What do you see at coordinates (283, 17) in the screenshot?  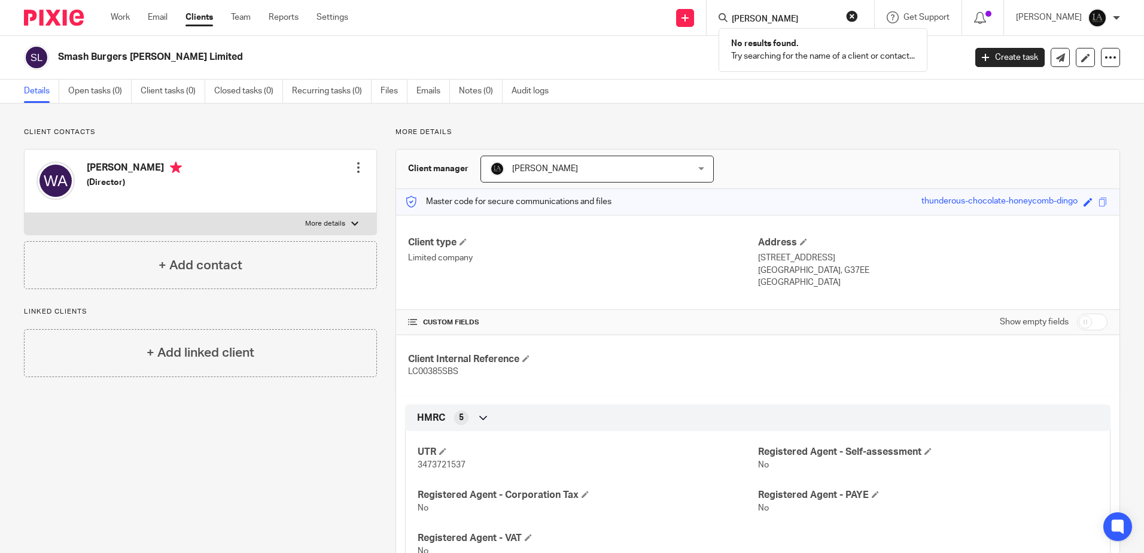 I see `a: Reports` at bounding box center [283, 17].